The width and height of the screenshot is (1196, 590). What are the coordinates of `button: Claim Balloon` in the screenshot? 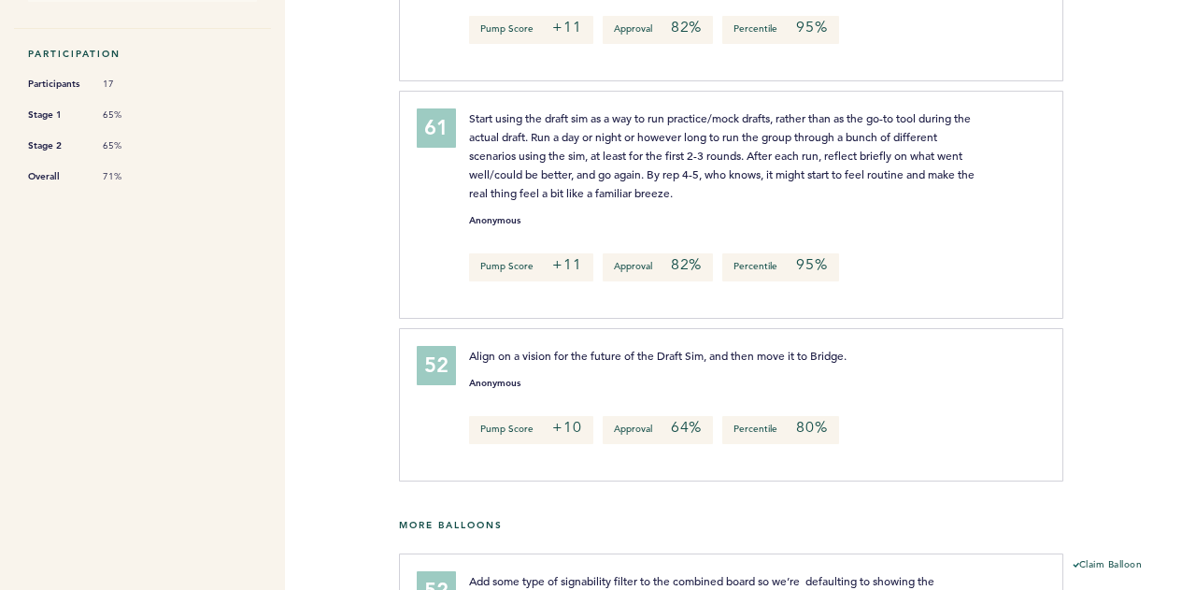 It's located at (1108, 566).